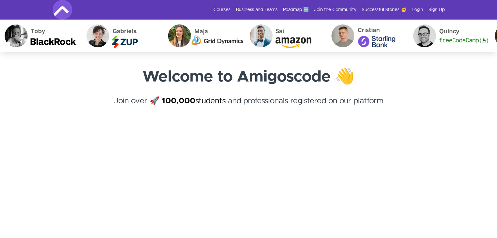 The height and width of the screenshot is (238, 497). What do you see at coordinates (285, 36) in the screenshot?
I see `img: Sai` at bounding box center [285, 36].